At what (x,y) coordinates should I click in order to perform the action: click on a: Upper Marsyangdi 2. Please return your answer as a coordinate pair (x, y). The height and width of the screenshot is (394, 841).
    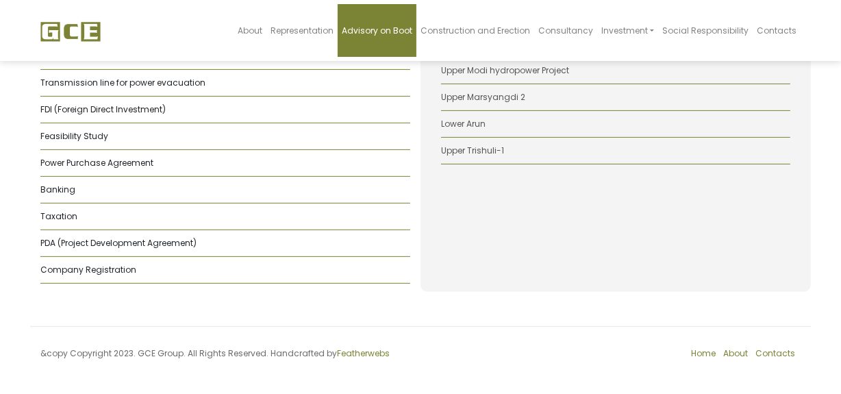
    Looking at the image, I should click on (483, 97).